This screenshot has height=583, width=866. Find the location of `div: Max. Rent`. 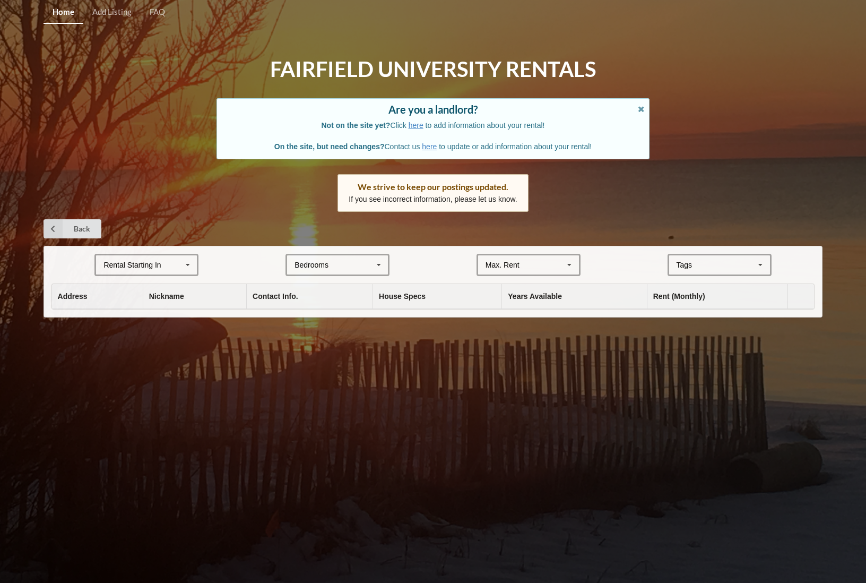

div: Max. Rent is located at coordinates (503, 265).